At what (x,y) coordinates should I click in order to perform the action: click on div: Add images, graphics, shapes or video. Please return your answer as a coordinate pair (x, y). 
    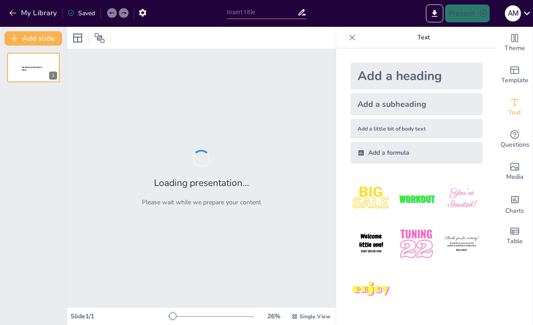
    Looking at the image, I should click on (515, 171).